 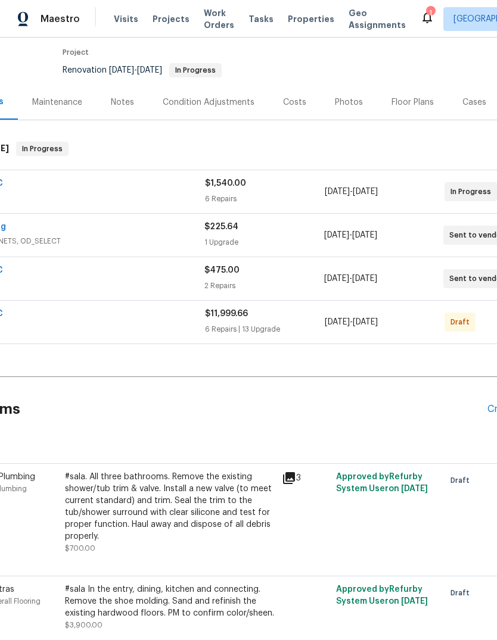 I want to click on div: 3, so click(x=305, y=478).